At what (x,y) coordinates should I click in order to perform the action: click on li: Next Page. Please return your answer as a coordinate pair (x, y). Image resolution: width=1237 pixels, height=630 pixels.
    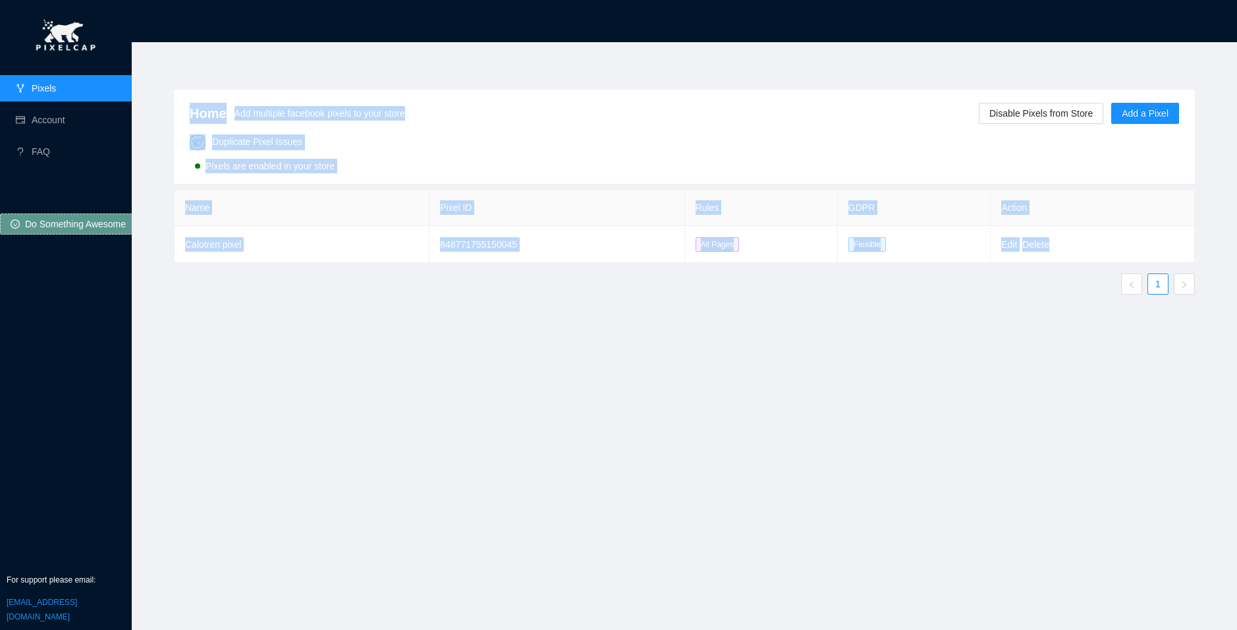
    Looking at the image, I should click on (1184, 284).